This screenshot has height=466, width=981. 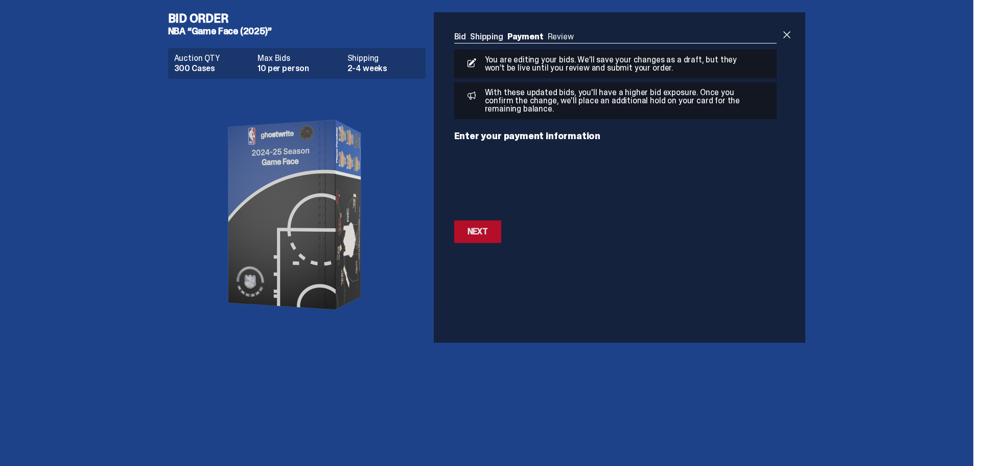 What do you see at coordinates (613, 64) in the screenshot?
I see `p: You are editing your bids. We’ll save your changes as a draft, but they won’t be live until you r...` at bounding box center [613, 64].